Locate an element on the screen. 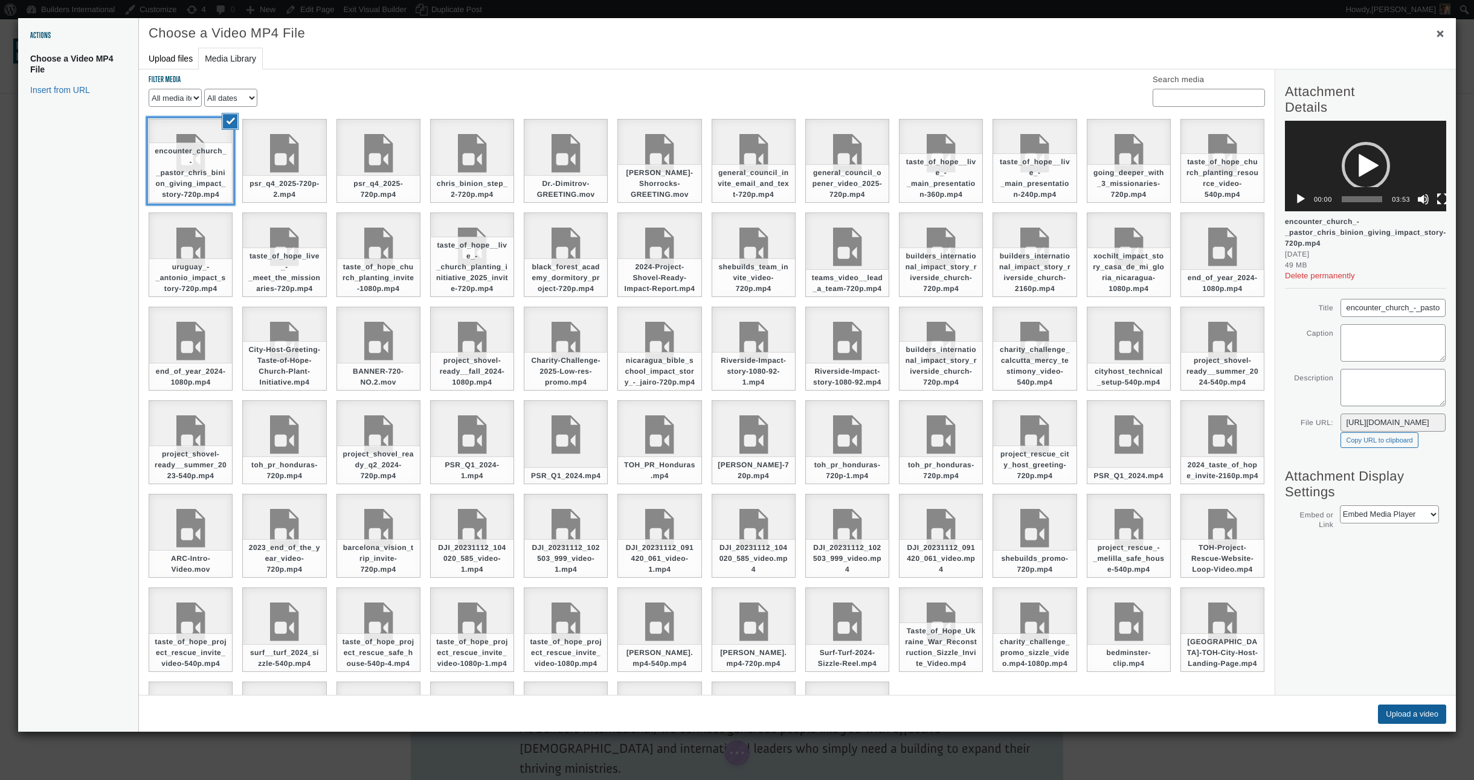 Image resolution: width=1474 pixels, height=780 pixels. button: Upload files is located at coordinates (170, 59).